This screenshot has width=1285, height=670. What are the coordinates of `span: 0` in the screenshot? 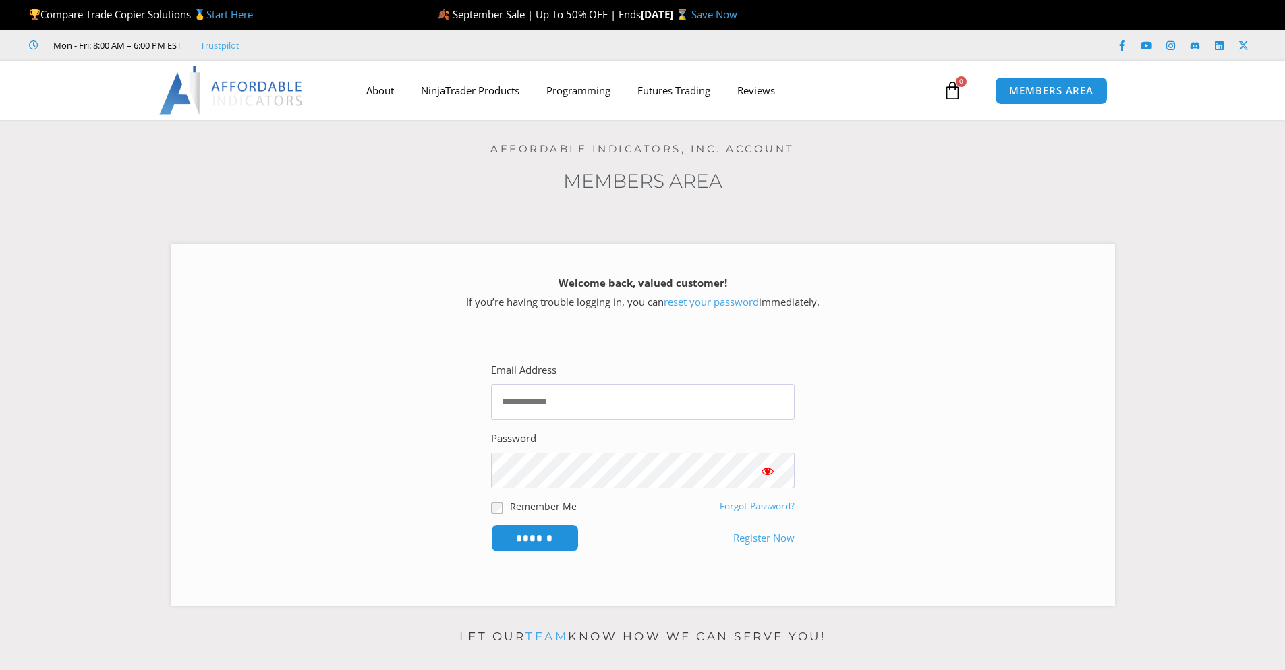 It's located at (961, 82).